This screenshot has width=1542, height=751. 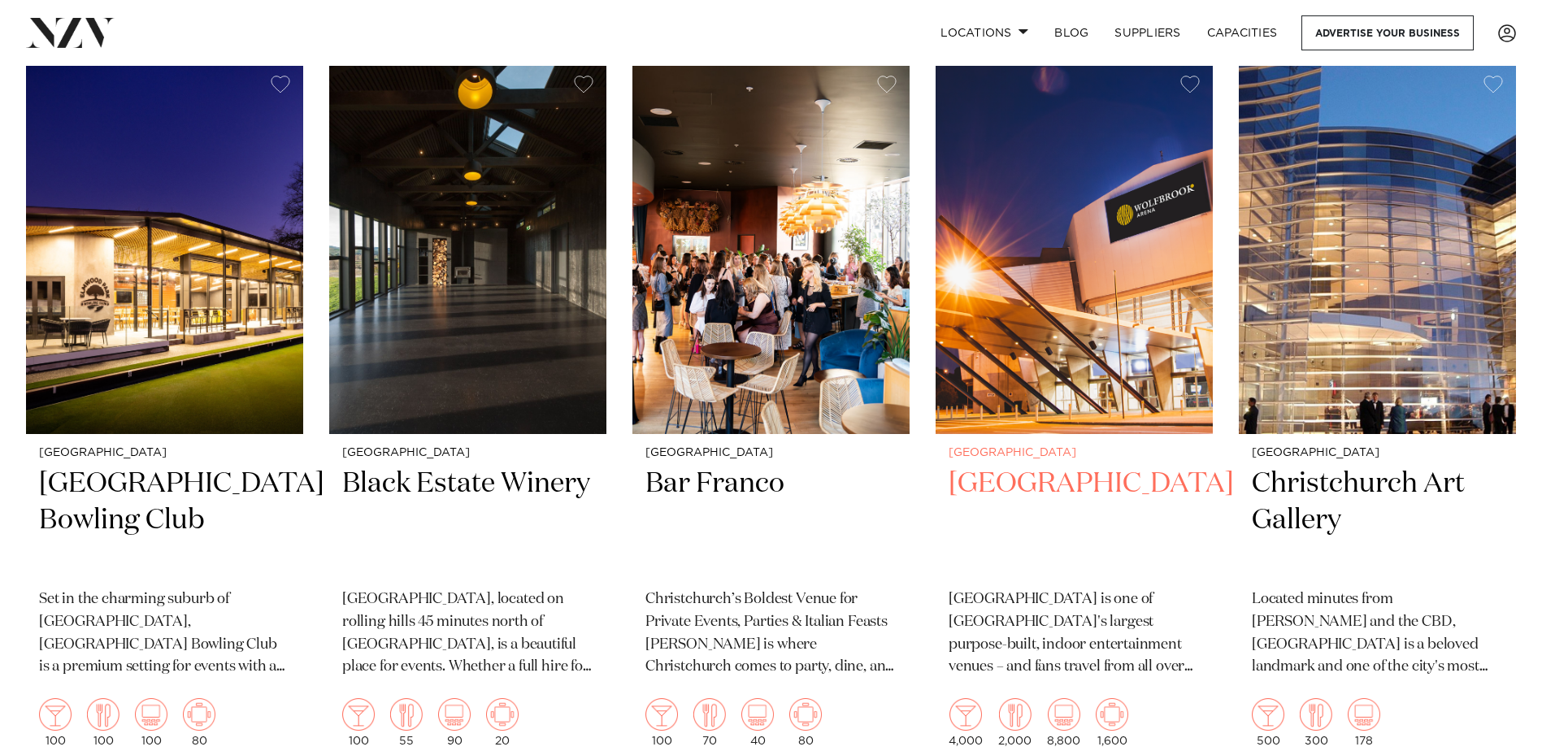 I want to click on div: 300, so click(x=1316, y=723).